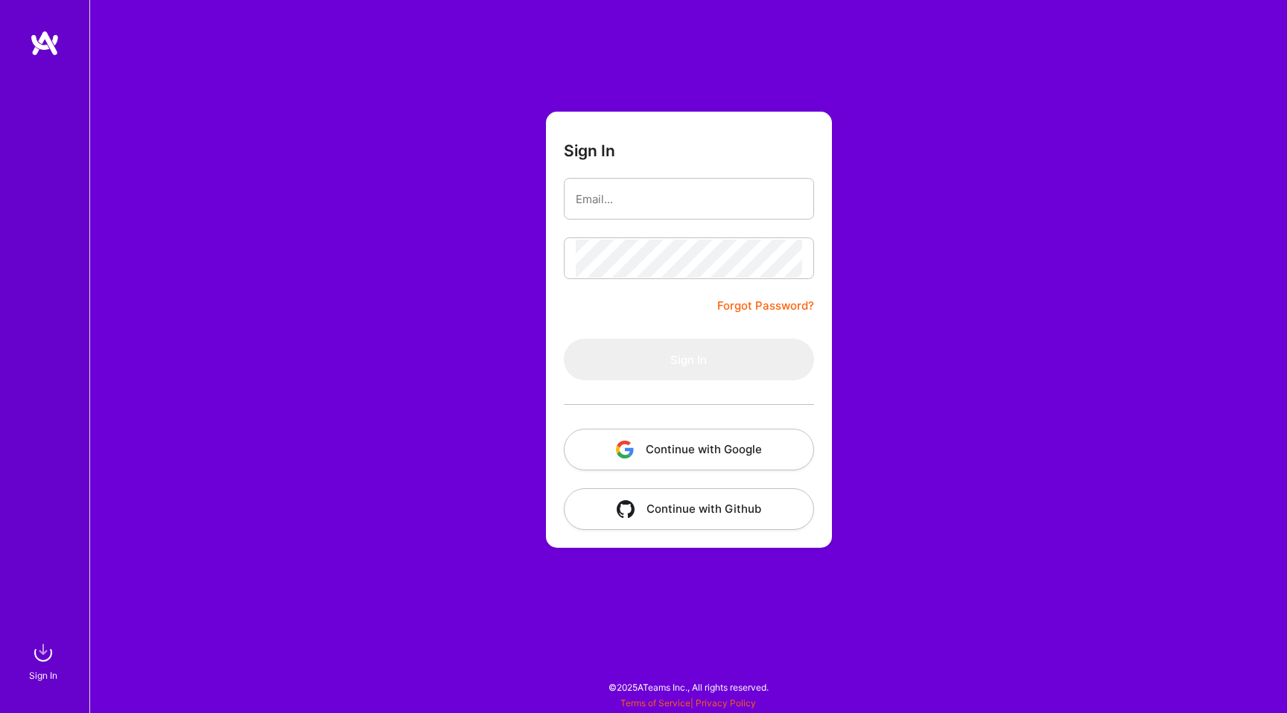 This screenshot has height=713, width=1287. I want to click on img: sign in, so click(43, 653).